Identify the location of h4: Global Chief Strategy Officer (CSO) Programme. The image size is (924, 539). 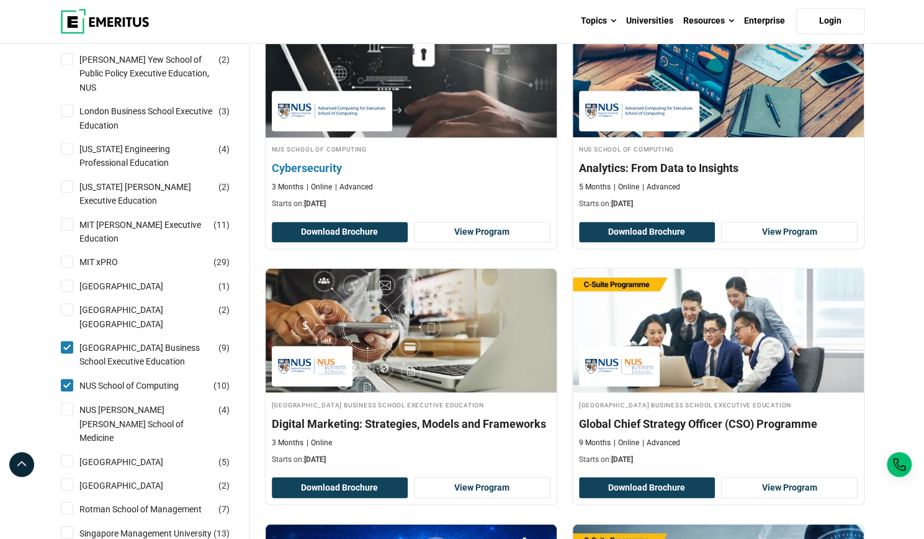
(718, 423).